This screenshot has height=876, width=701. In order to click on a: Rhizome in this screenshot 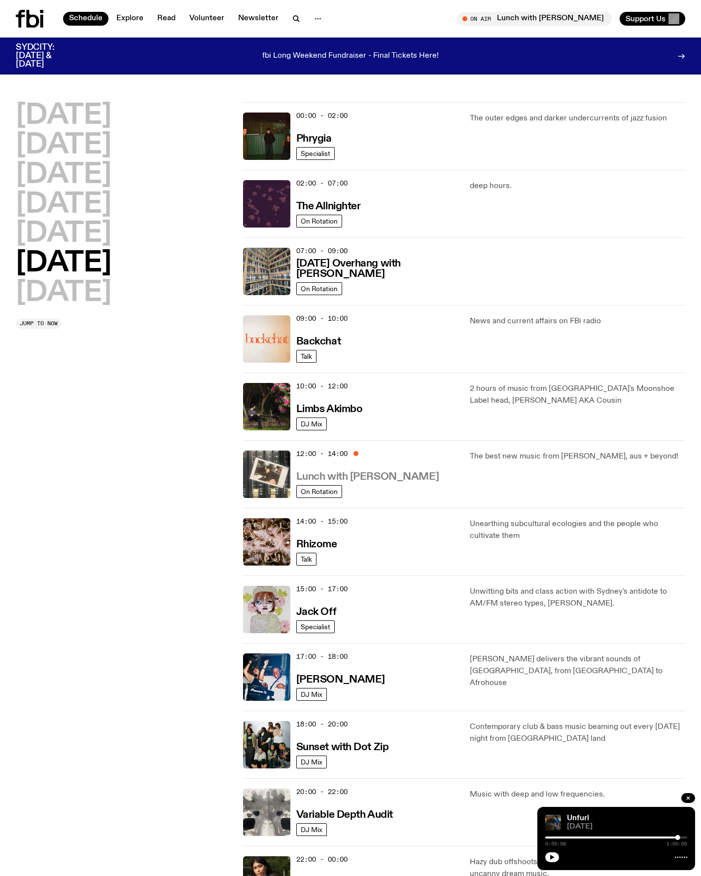, I will do `click(317, 543)`.